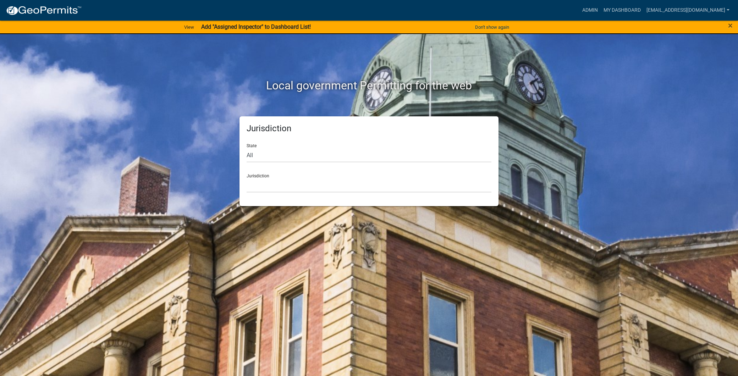 The height and width of the screenshot is (376, 738). What do you see at coordinates (590, 10) in the screenshot?
I see `a: Admin` at bounding box center [590, 10].